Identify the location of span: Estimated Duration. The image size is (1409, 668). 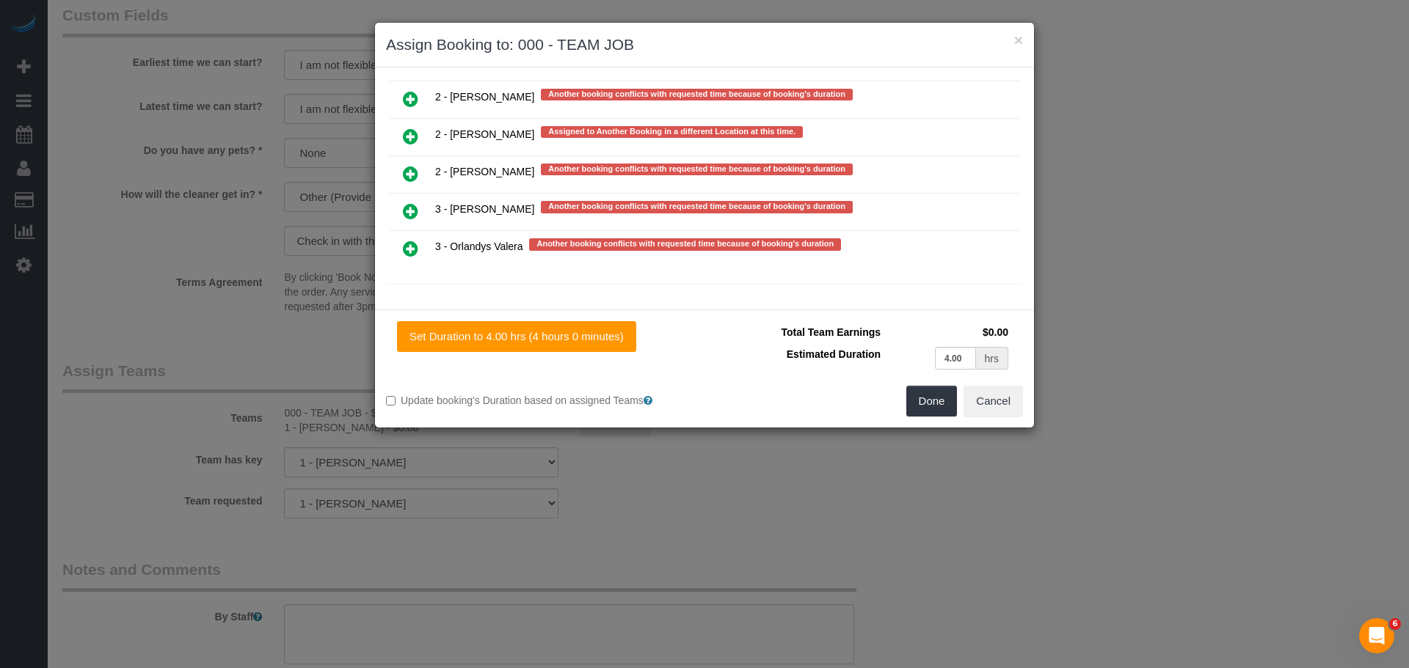
(833, 354).